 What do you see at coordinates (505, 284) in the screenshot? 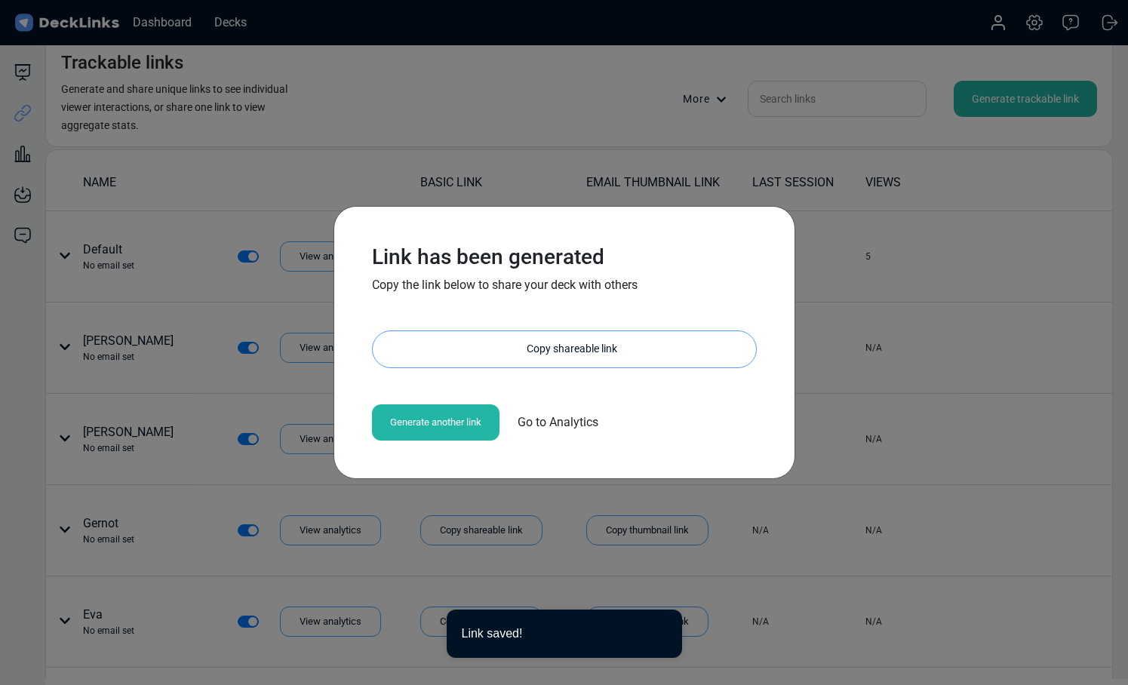
I see `span: Copy the link below to share your deck with others` at bounding box center [505, 284].